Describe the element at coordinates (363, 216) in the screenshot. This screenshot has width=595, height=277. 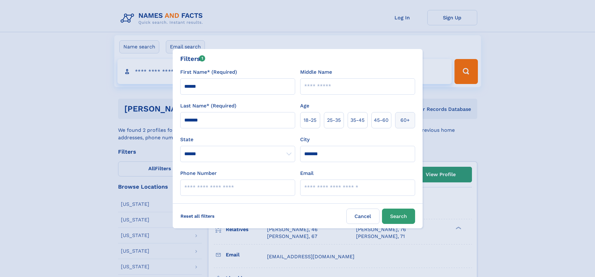
I see `label: Cancel` at that location.